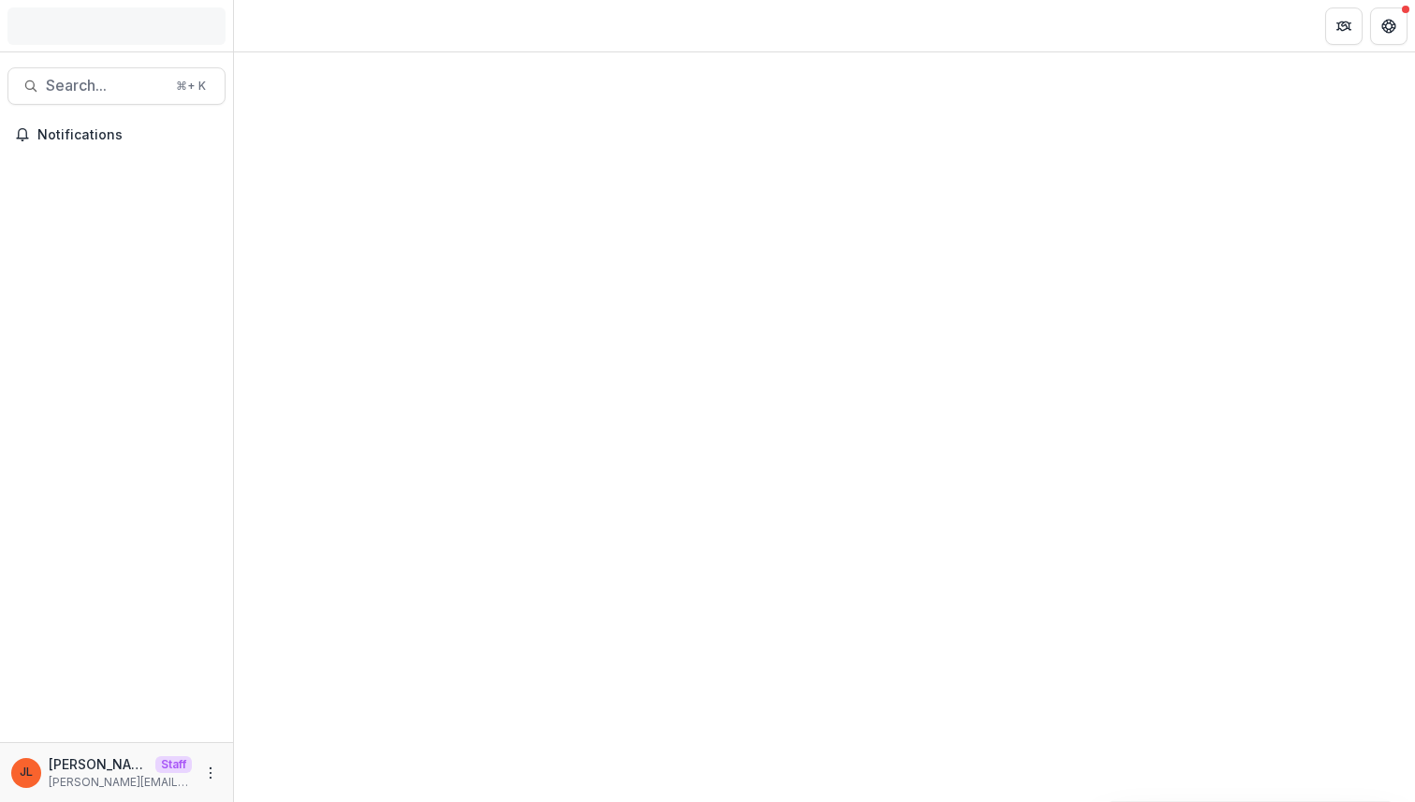 The image size is (1415, 802). What do you see at coordinates (127, 135) in the screenshot?
I see `span: Notifications` at bounding box center [127, 135].